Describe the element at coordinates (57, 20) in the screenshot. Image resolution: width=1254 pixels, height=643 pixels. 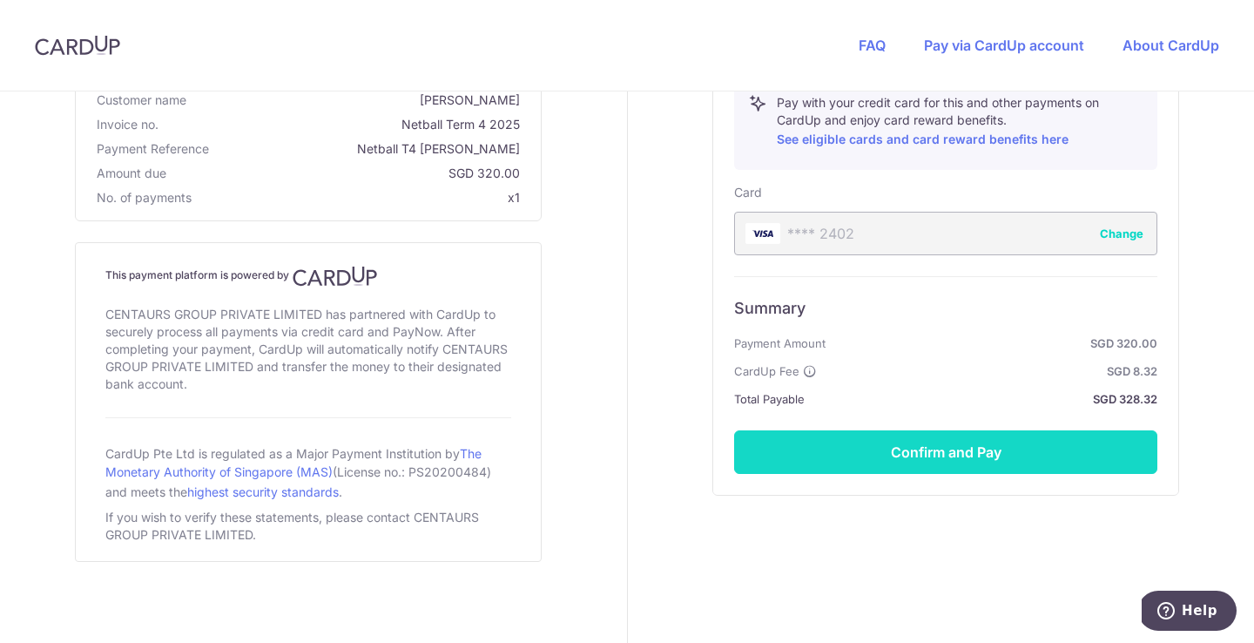
I see `span: Help` at that location.